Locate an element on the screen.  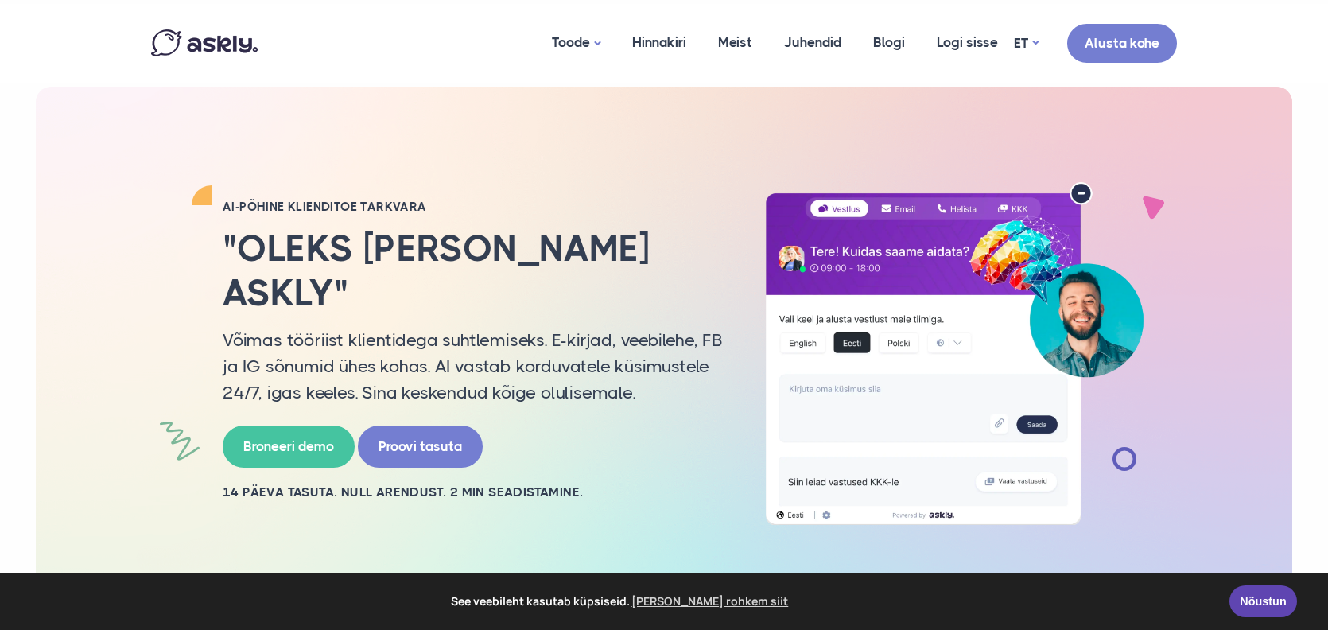
a: Hinnakiri is located at coordinates (659, 42).